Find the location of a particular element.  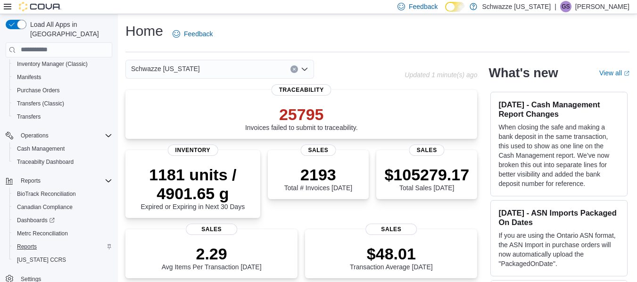

button: BioTrack Reconciliation is located at coordinates (63, 194).